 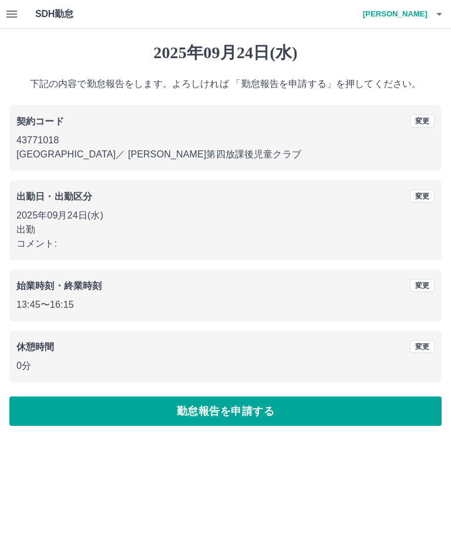 What do you see at coordinates (225, 411) in the screenshot?
I see `button: 勤怠報告を申請する` at bounding box center [225, 411].